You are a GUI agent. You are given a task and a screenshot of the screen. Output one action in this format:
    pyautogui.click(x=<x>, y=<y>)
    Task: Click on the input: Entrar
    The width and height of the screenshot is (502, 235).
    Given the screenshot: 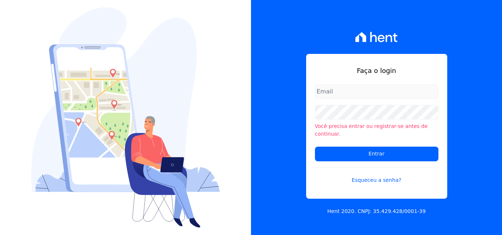 What is the action you would take?
    pyautogui.click(x=376, y=154)
    